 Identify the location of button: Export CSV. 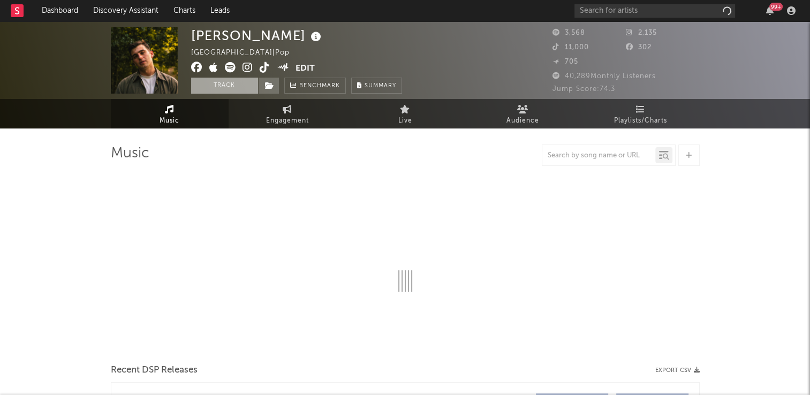
(677, 370).